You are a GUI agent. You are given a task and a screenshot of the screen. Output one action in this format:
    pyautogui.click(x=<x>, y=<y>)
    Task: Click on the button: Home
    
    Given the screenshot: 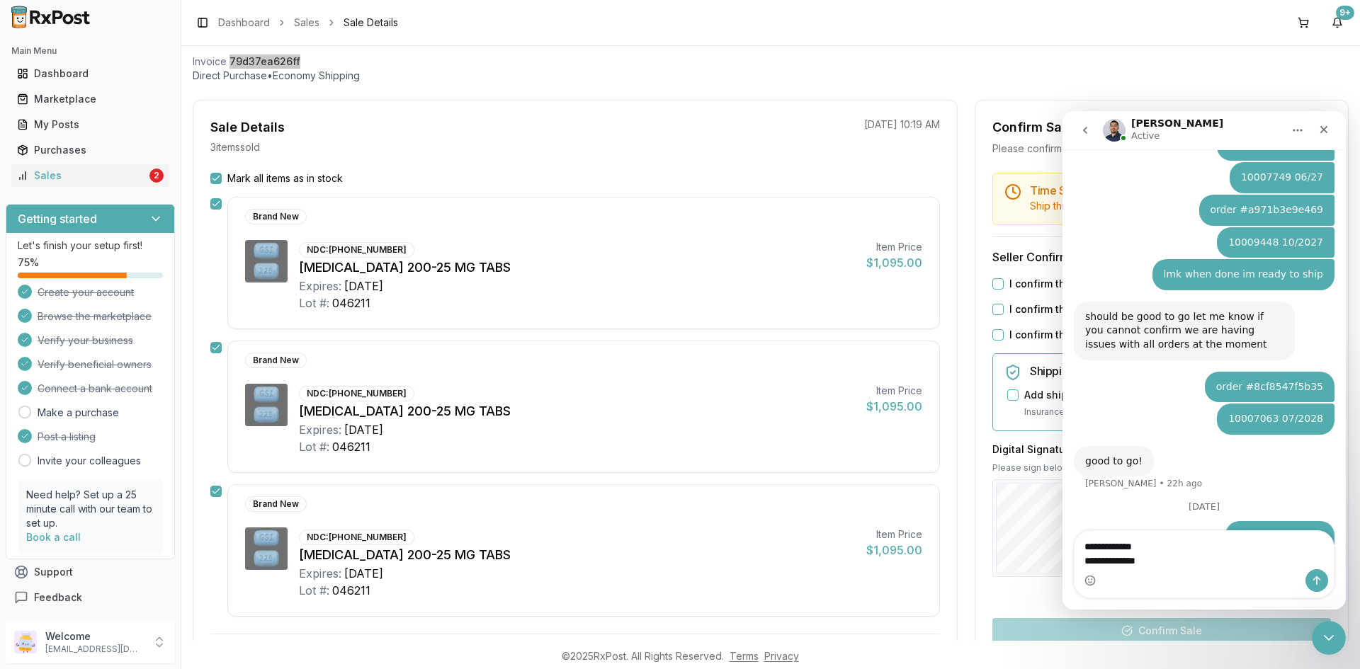 What is the action you would take?
    pyautogui.click(x=235, y=19)
    